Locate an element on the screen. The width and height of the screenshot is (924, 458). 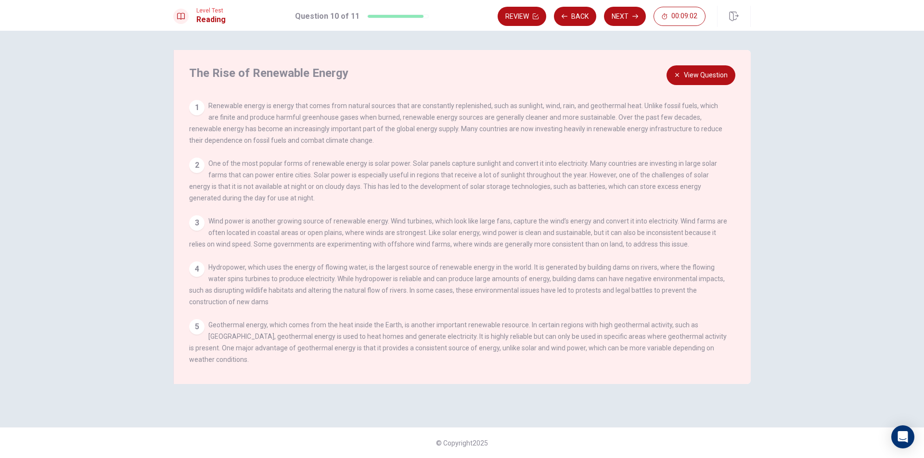
span: One of the most popular forms of renewable energy is solar power. Solar panels capture sunlight a... is located at coordinates (453, 181).